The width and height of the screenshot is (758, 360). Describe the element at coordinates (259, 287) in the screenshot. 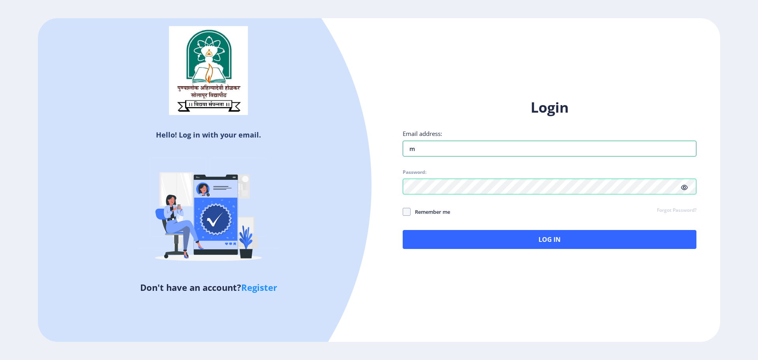

I see `a: Register` at that location.